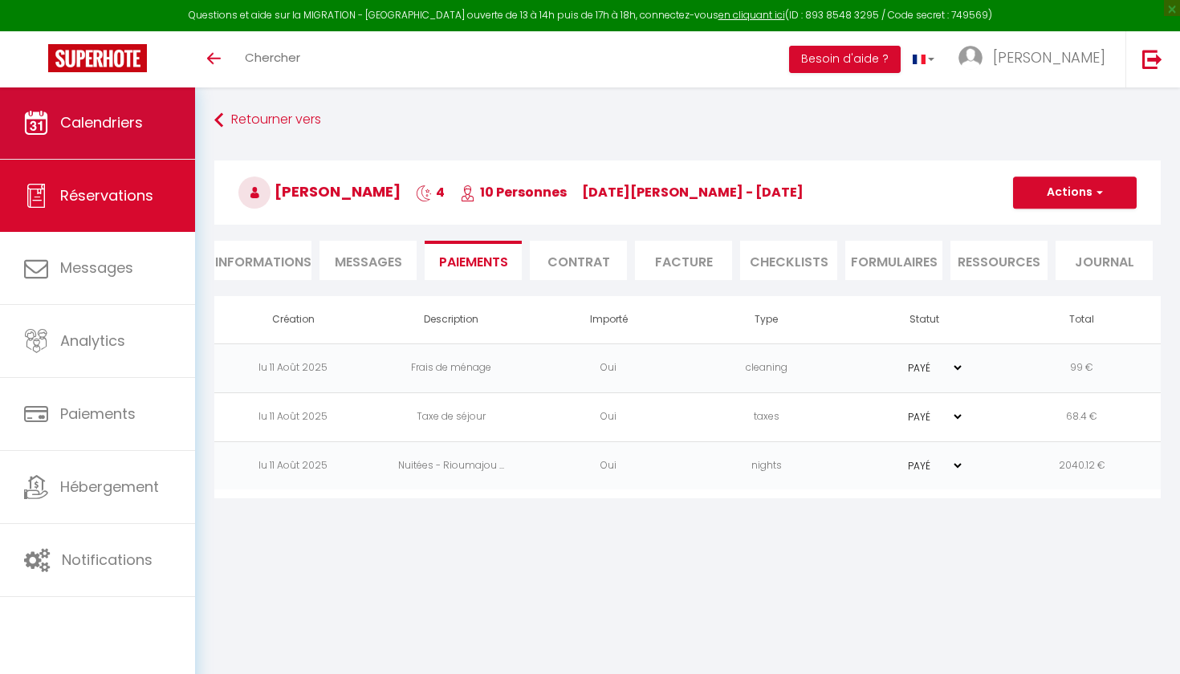  Describe the element at coordinates (751, 14) in the screenshot. I see `a: en cliquant ici` at that location.